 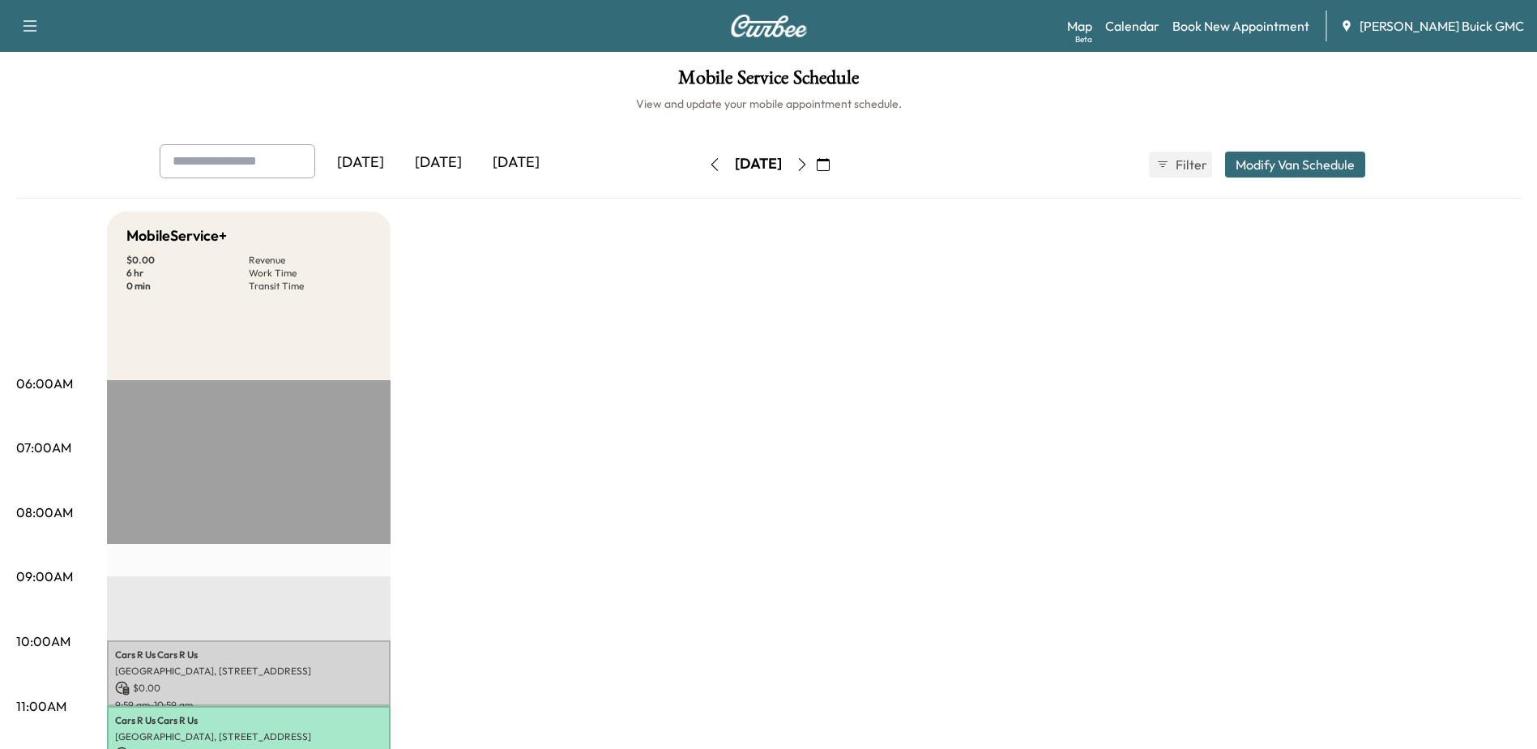 I want to click on p: 10:00AM, so click(x=43, y=641).